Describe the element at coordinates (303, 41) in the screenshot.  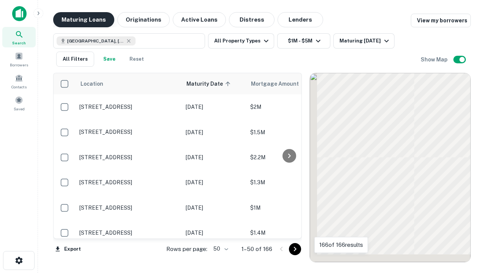
I see `button: $1M - $5M` at that location.